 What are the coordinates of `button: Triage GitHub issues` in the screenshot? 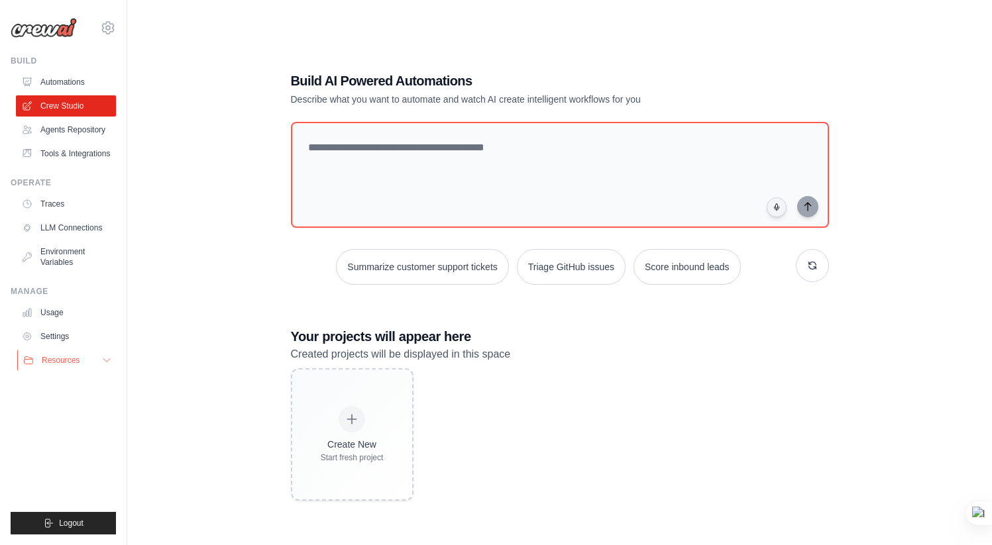 It's located at (571, 267).